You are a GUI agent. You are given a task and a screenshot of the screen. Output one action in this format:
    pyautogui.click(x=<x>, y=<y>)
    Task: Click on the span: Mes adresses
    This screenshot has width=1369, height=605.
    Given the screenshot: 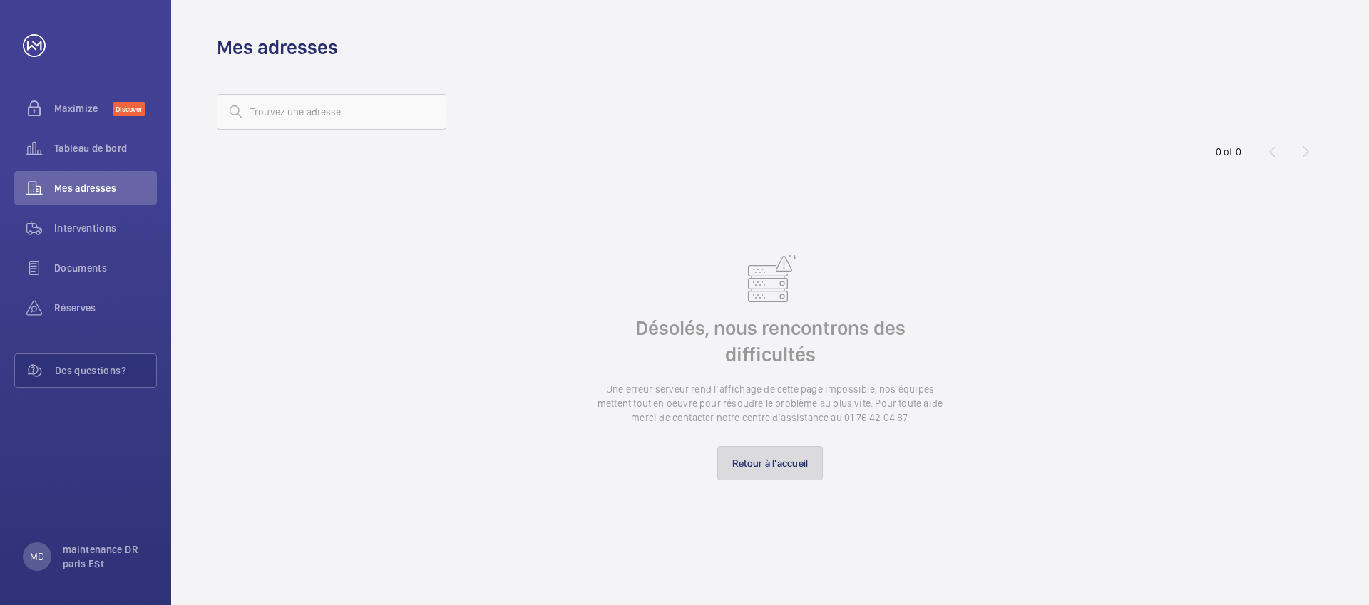 What is the action you would take?
    pyautogui.click(x=106, y=188)
    